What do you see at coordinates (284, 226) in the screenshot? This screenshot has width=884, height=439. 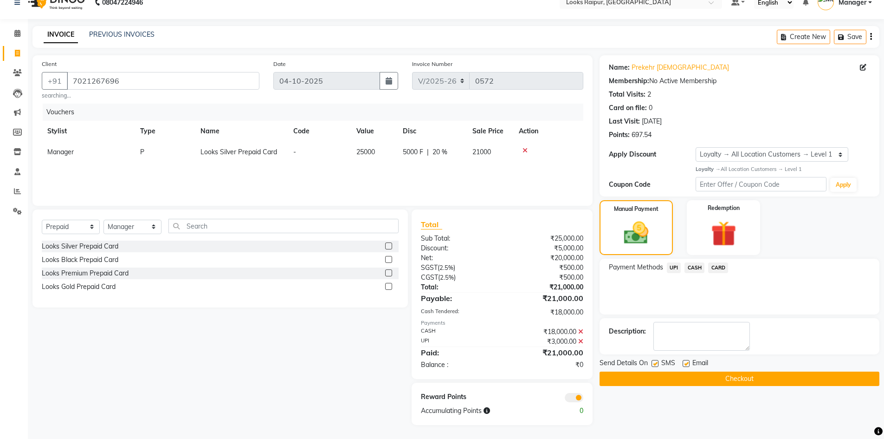 I see `input: Search` at bounding box center [284, 226].